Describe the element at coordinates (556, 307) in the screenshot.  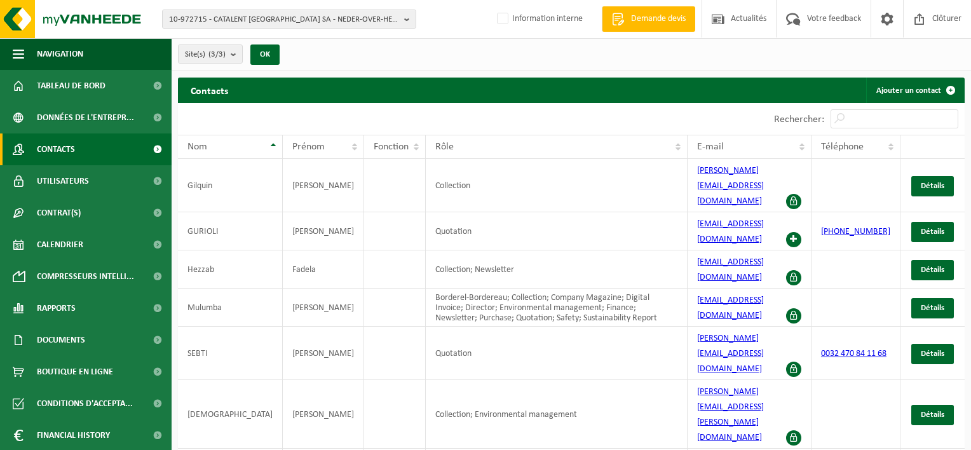
I see `td: Borderel-Bordereau; Collection; Company Magazine; Digital Invoice; Director; Environmental manage...` at that location.